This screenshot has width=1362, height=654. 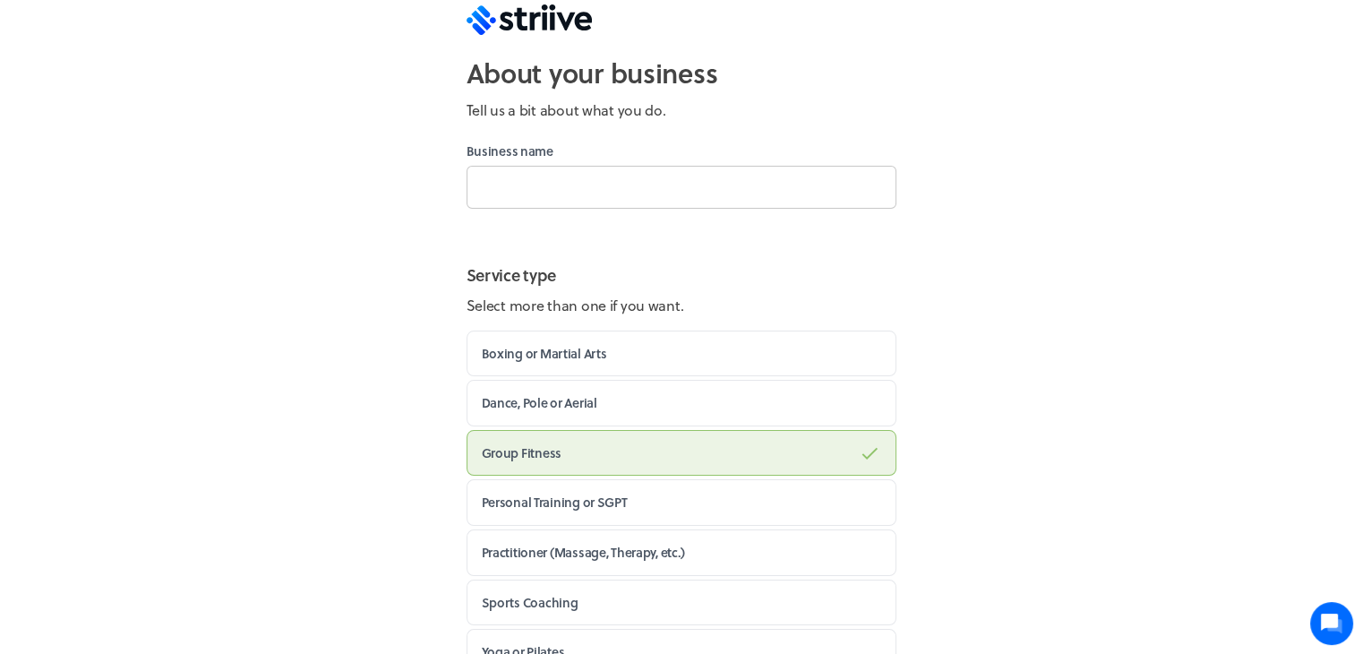 I want to click on h2: Service type, so click(x=681, y=275).